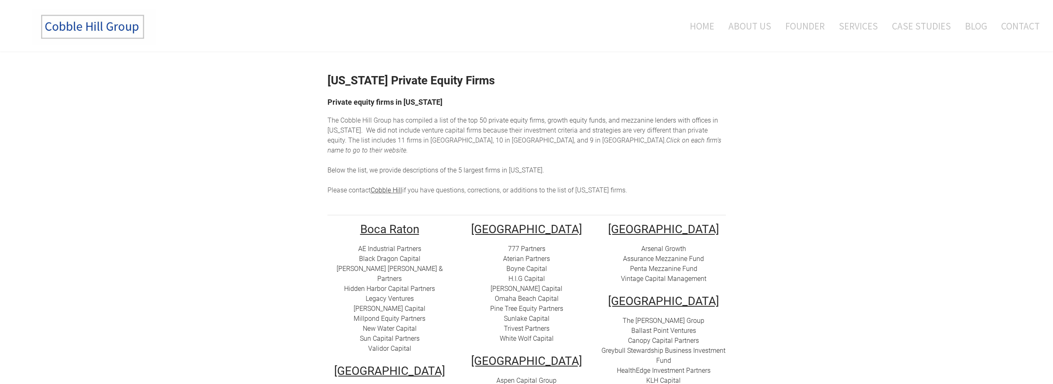  I want to click on em: Click on each firm's name to go to their website., so click(524, 145).